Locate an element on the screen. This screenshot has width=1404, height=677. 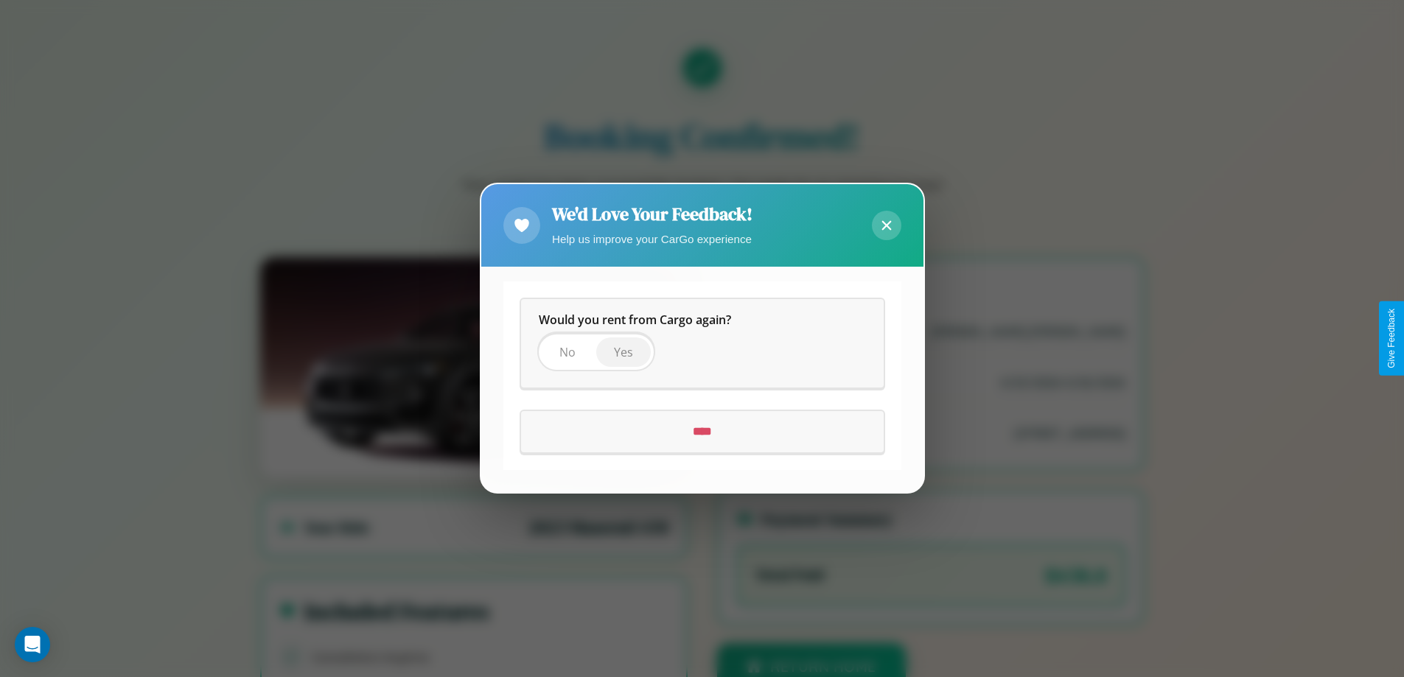
span: Yes is located at coordinates (624, 353).